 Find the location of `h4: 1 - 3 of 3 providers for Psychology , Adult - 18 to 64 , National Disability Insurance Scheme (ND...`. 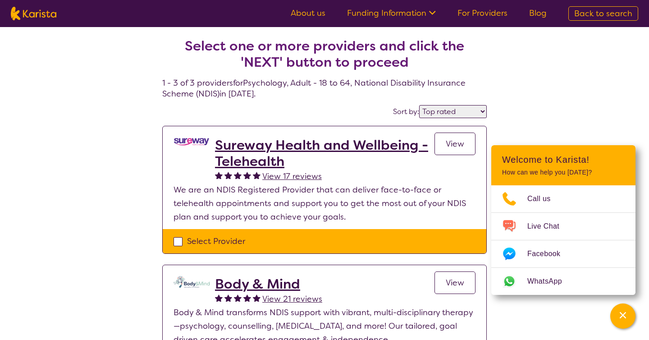

h4: 1 - 3 of 3 providers for Psychology , Adult - 18 to 64 , National Disability Insurance Scheme (ND... is located at coordinates (325, 58).